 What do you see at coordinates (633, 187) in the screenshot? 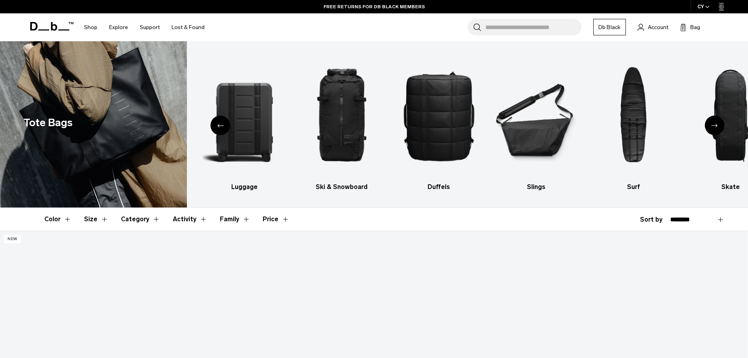
I see `h3: Surf` at bounding box center [633, 187].